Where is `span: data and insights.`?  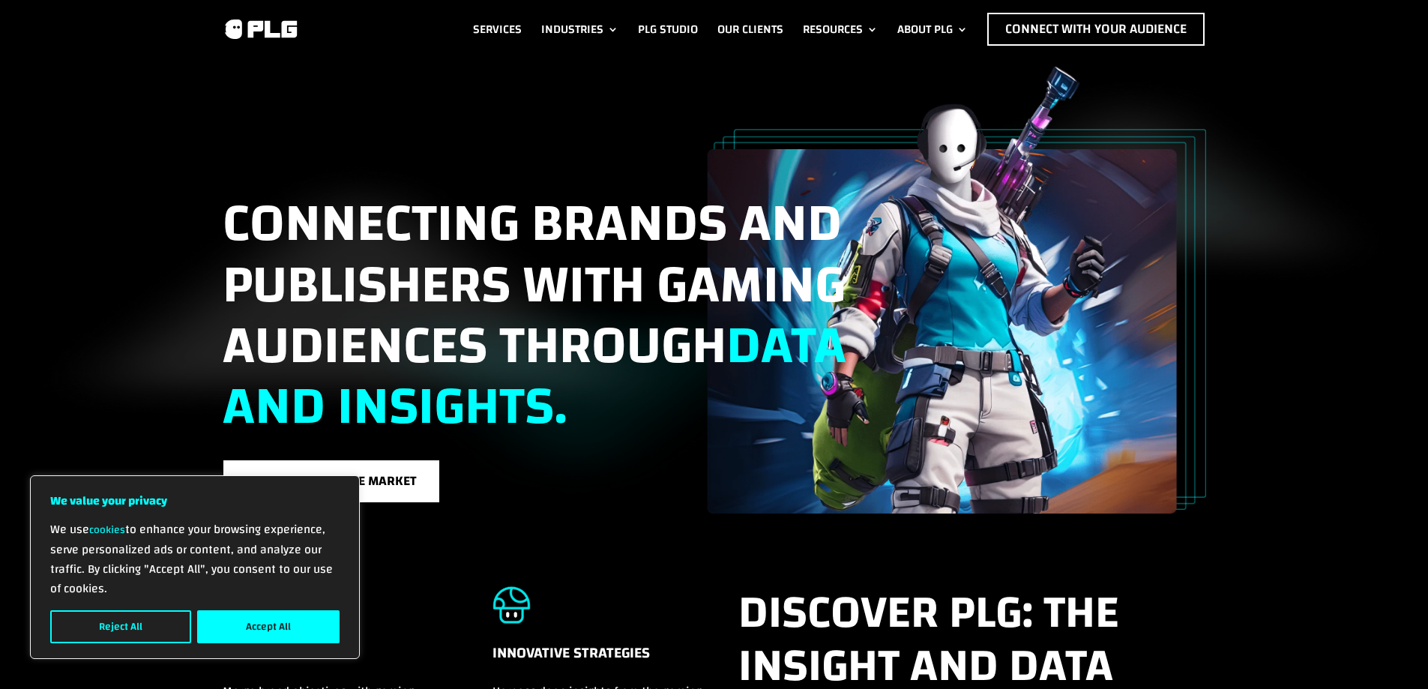
span: data and insights. is located at coordinates (534, 375).